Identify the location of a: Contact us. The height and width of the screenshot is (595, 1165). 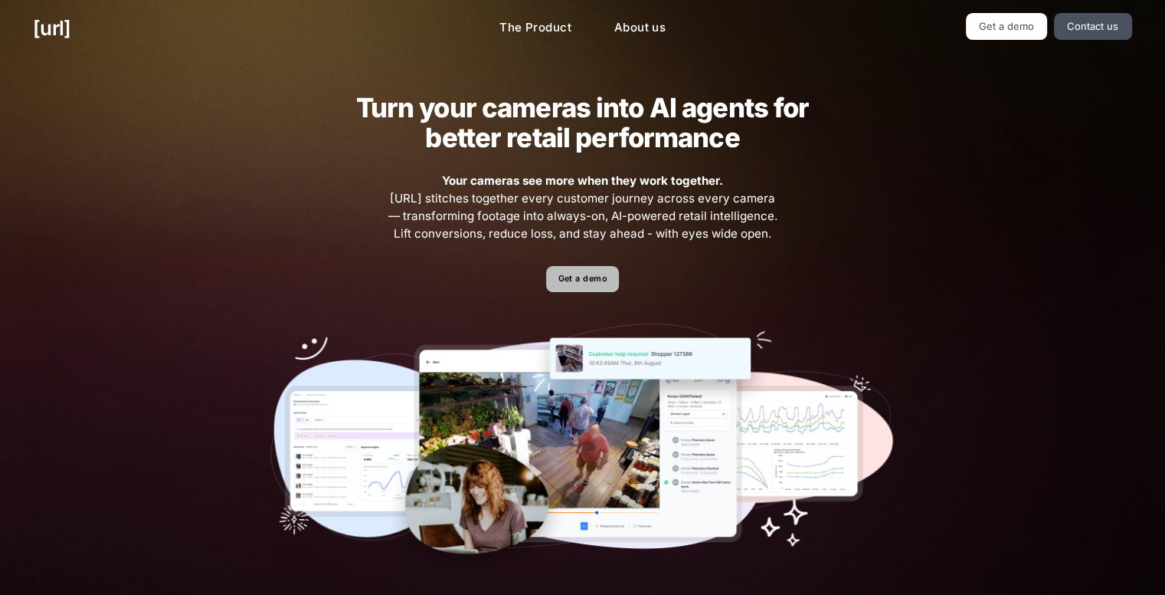
(1093, 26).